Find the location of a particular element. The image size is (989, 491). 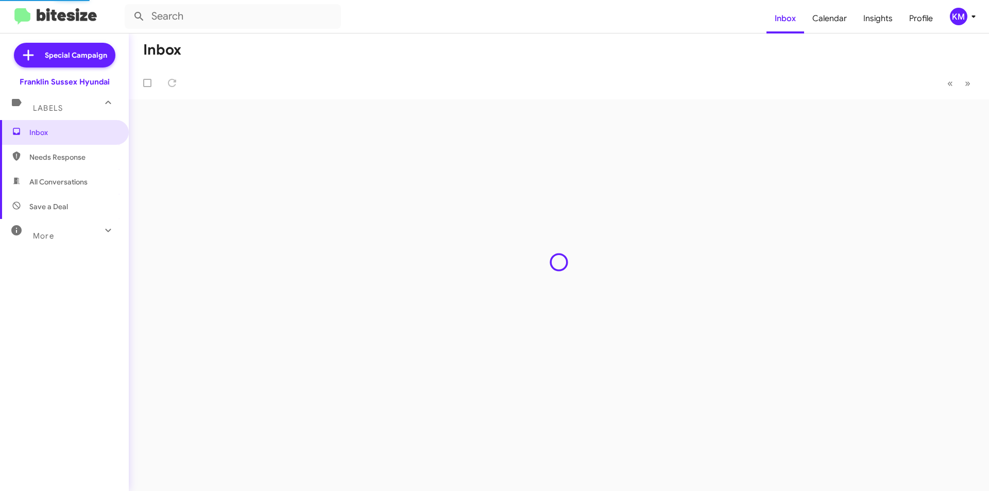

button: Next is located at coordinates (967, 83).